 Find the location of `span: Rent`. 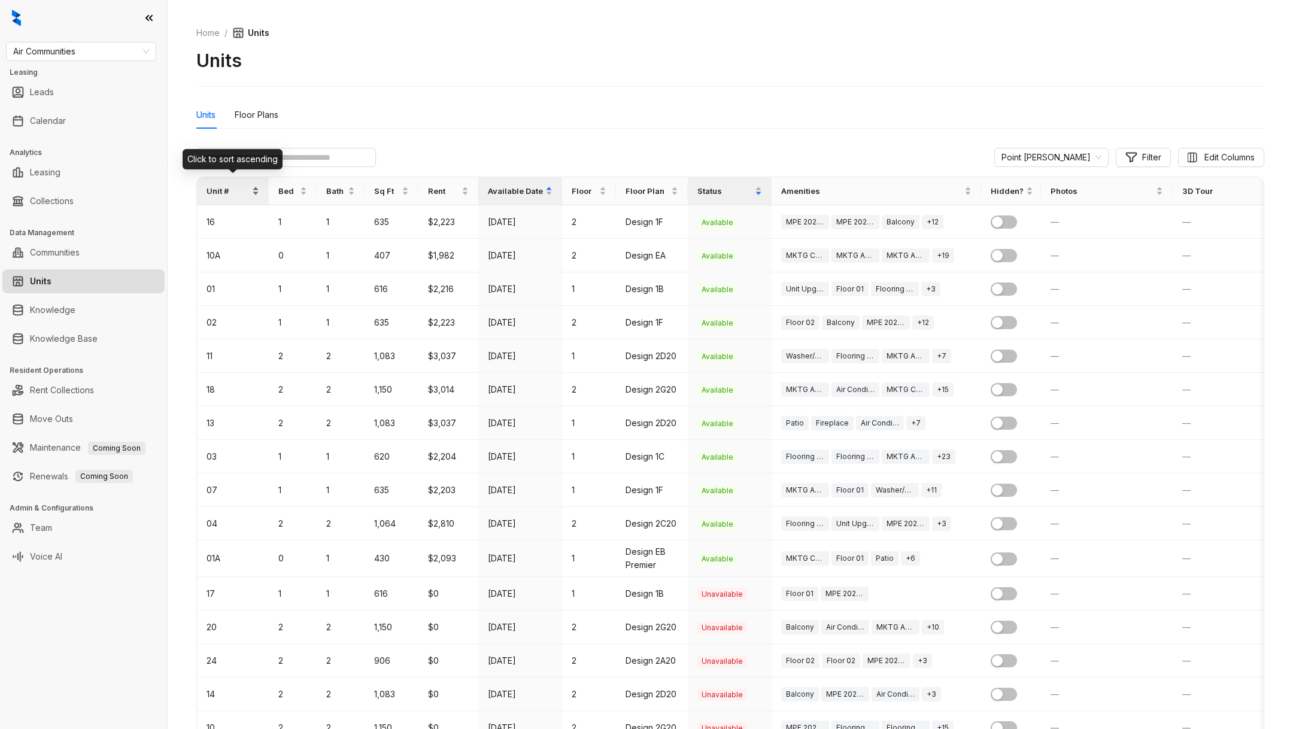

span: Rent is located at coordinates (444, 191).